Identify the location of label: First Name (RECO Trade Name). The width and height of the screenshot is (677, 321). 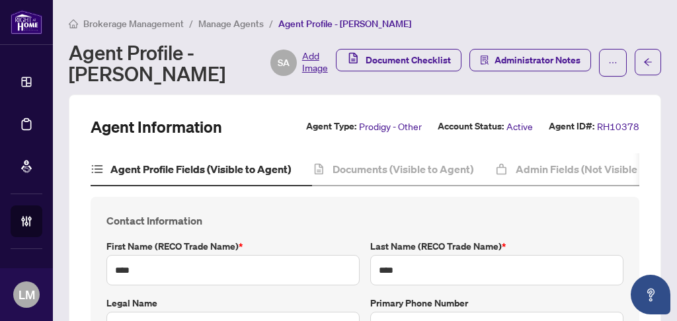
(233, 247).